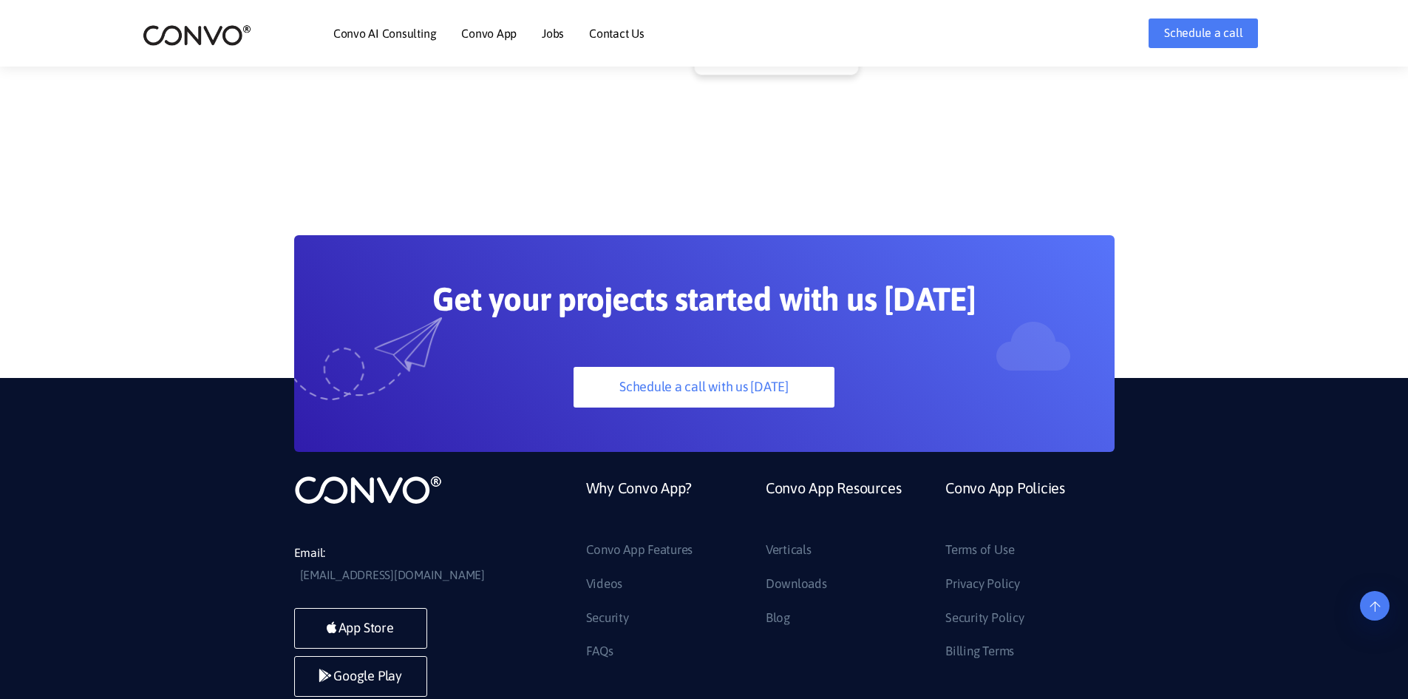  Describe the element at coordinates (639, 506) in the screenshot. I see `a: Why Convo App?` at that location.